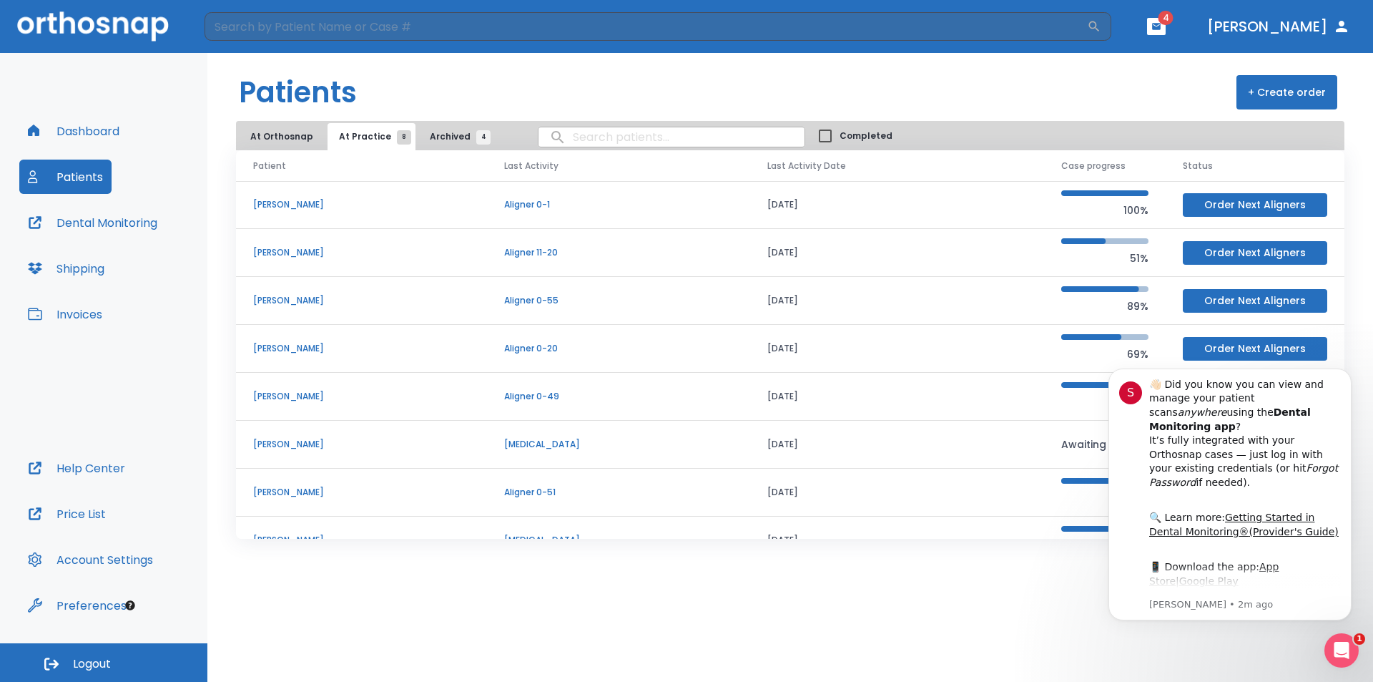  What do you see at coordinates (866, 136) in the screenshot?
I see `span: Completed` at bounding box center [866, 136].